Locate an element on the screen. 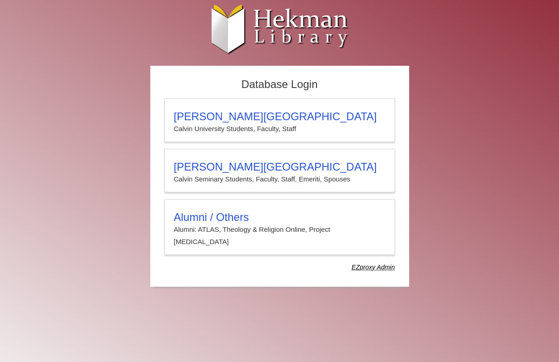 This screenshot has height=362, width=559. h3: Alumni / Others is located at coordinates (280, 218).